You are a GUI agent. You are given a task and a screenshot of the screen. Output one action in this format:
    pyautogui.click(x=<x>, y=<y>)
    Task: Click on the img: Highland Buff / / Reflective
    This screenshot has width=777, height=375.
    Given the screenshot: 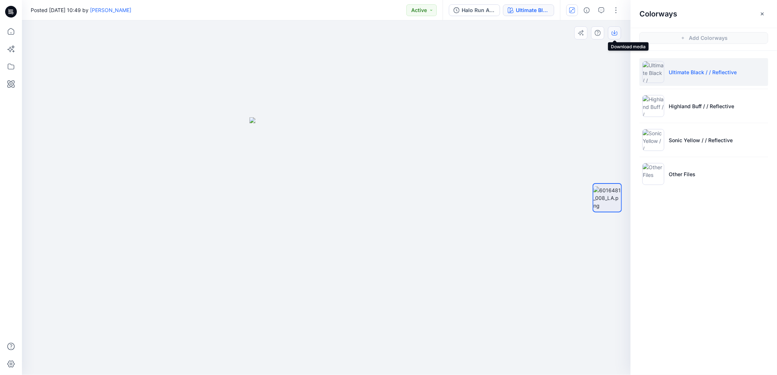 What is the action you would take?
    pyautogui.click(x=653, y=106)
    